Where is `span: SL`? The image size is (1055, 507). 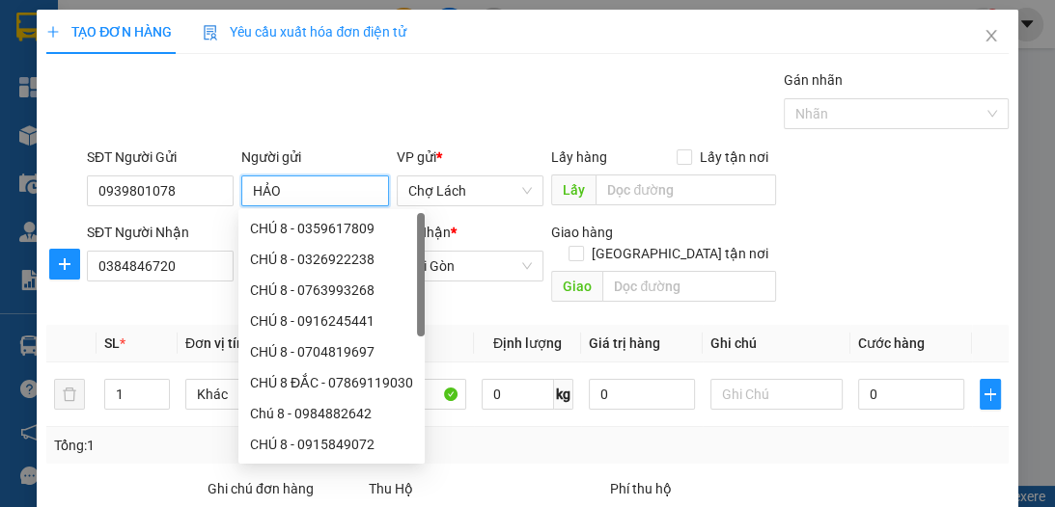
span: SL is located at coordinates (112, 343).